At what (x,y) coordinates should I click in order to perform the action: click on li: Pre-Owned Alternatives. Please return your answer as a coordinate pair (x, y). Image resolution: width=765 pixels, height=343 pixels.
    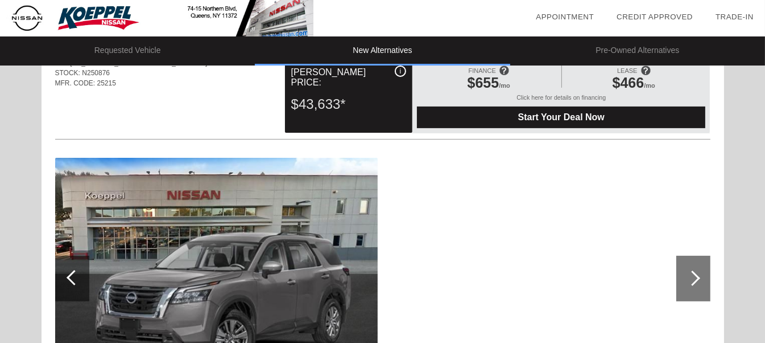
    Looking at the image, I should click on (638, 51).